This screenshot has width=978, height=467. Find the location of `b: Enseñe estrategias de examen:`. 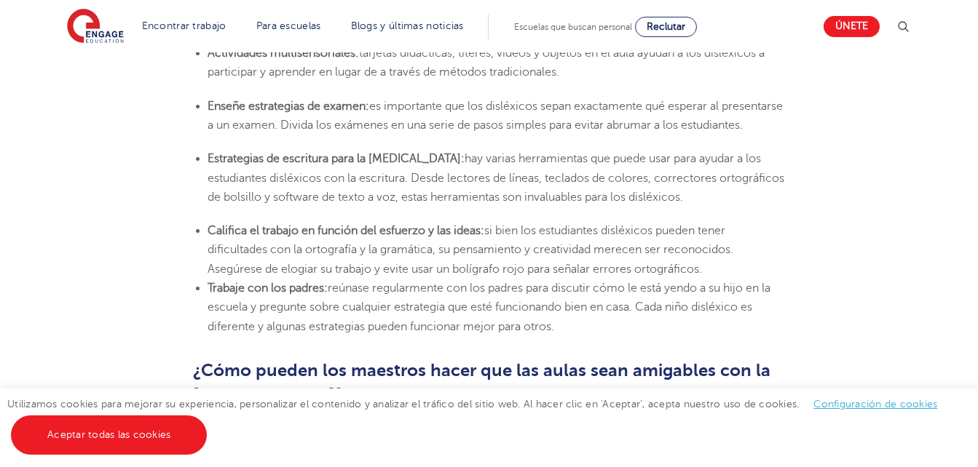

b: Enseñe estrategias de examen: is located at coordinates (288, 106).